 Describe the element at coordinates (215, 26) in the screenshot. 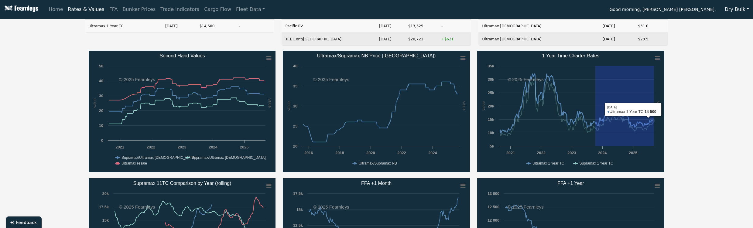

I see `td: $14,500` at that location.